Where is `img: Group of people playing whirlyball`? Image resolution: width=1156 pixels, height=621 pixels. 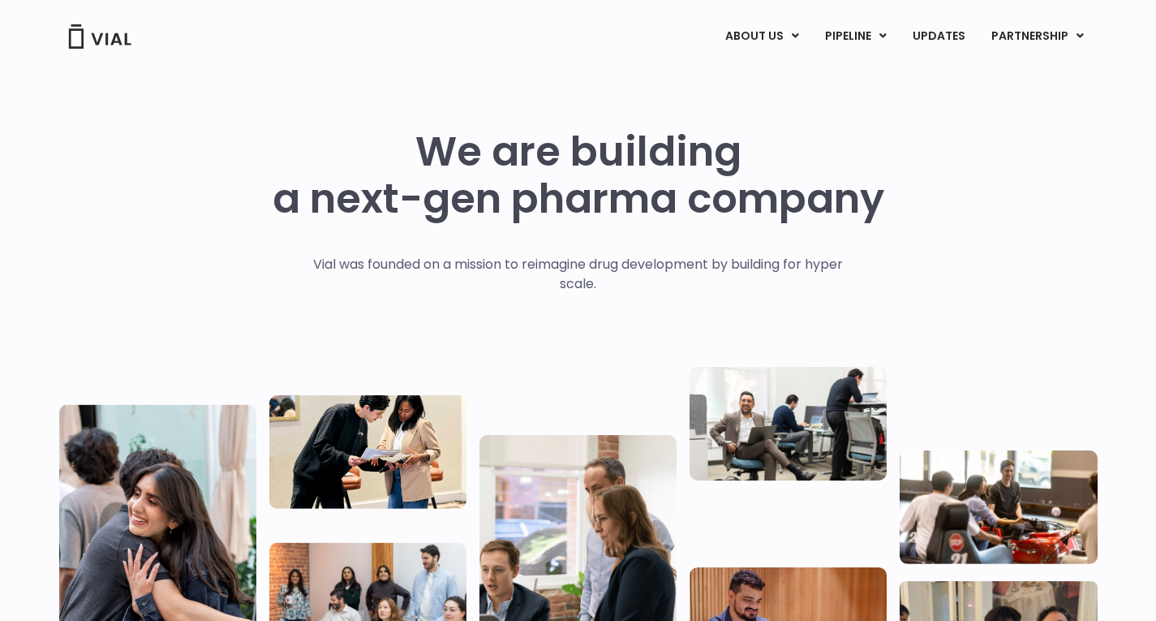
img: Group of people playing whirlyball is located at coordinates (998, 506).